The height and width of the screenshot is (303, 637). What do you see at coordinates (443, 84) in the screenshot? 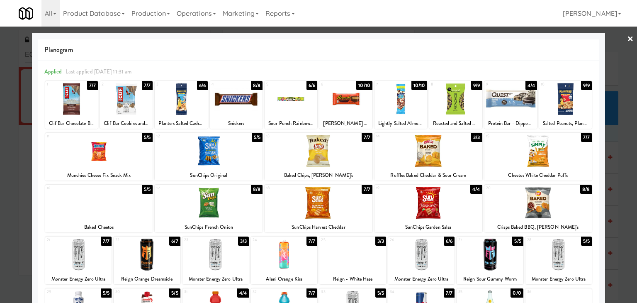
I see `div: 8` at bounding box center [443, 84].